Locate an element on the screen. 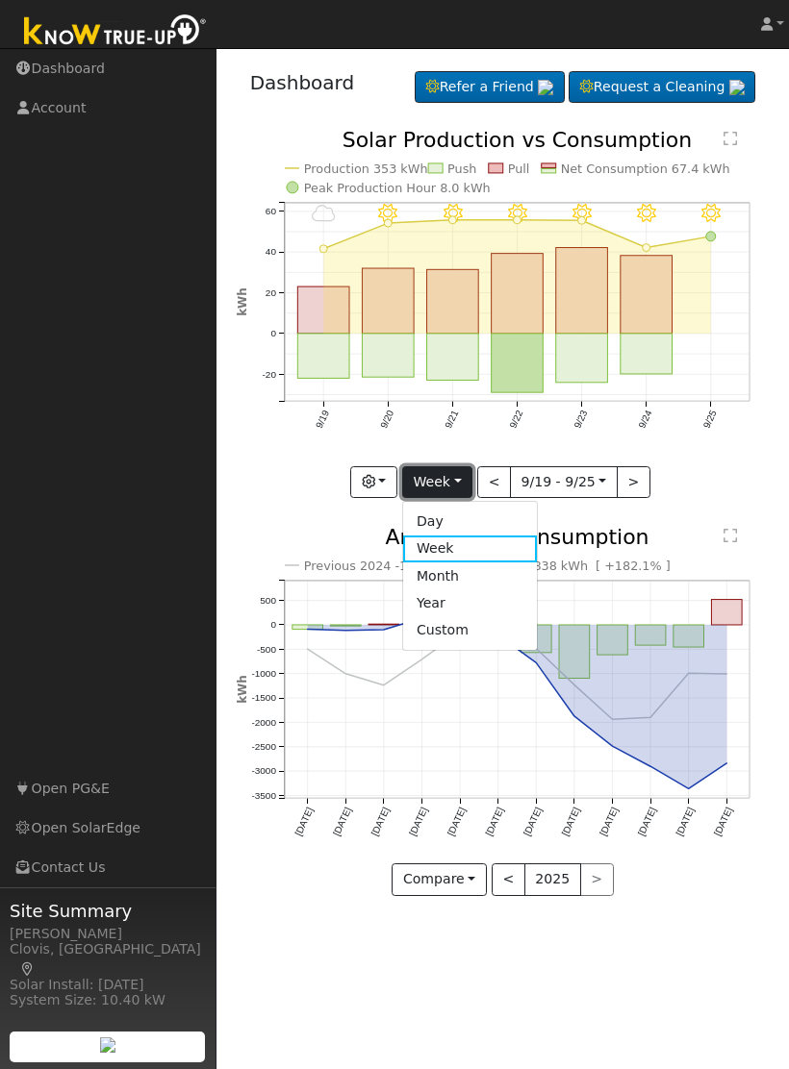 The image size is (789, 1069). i: 9/25 - MostlyClear is located at coordinates (711, 214).